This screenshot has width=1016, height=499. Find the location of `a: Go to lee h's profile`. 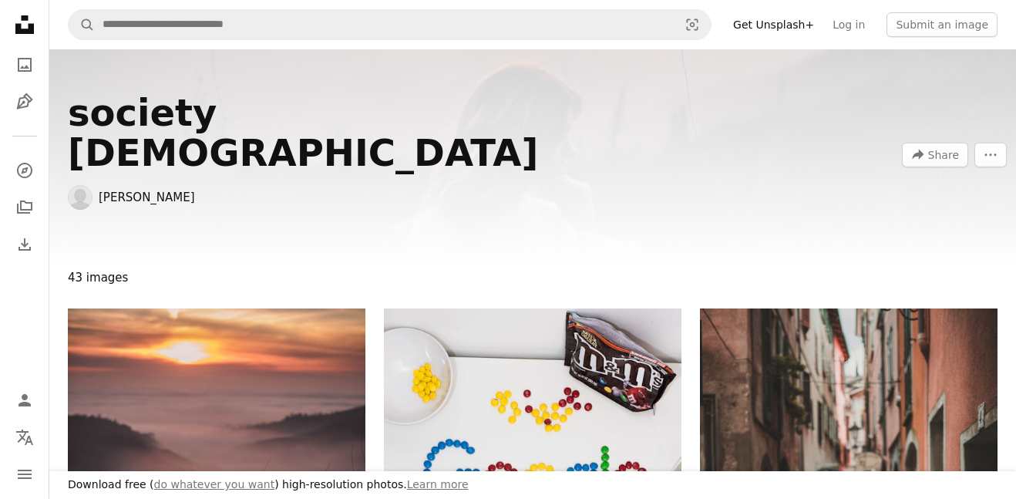

a: Go to lee h's profile is located at coordinates (80, 197).